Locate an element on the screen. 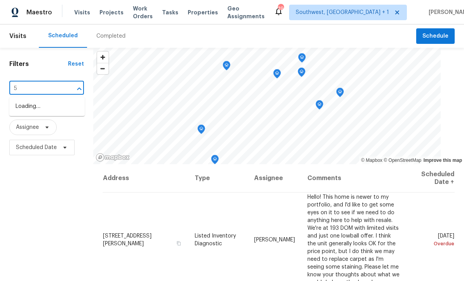 The image size is (464, 281). span: Zoom out is located at coordinates (103, 69).